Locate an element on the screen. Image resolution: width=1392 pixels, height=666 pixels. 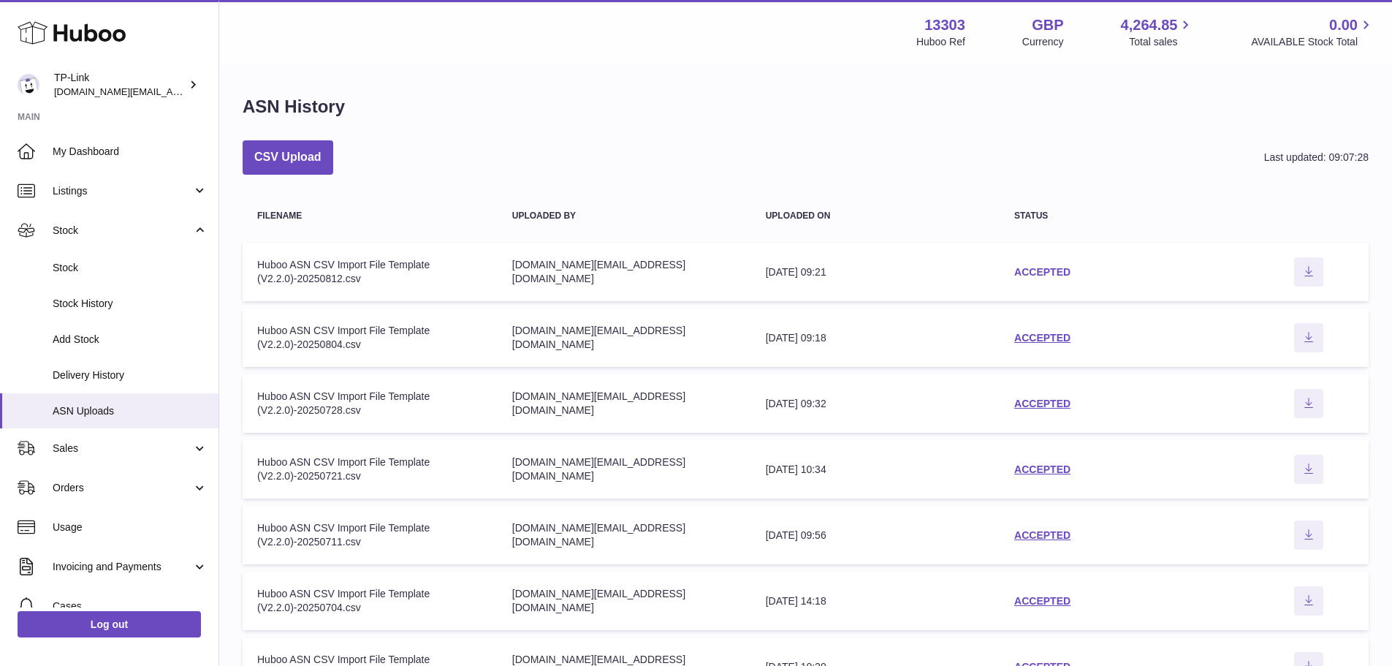
h1: ASN History is located at coordinates (294, 107).